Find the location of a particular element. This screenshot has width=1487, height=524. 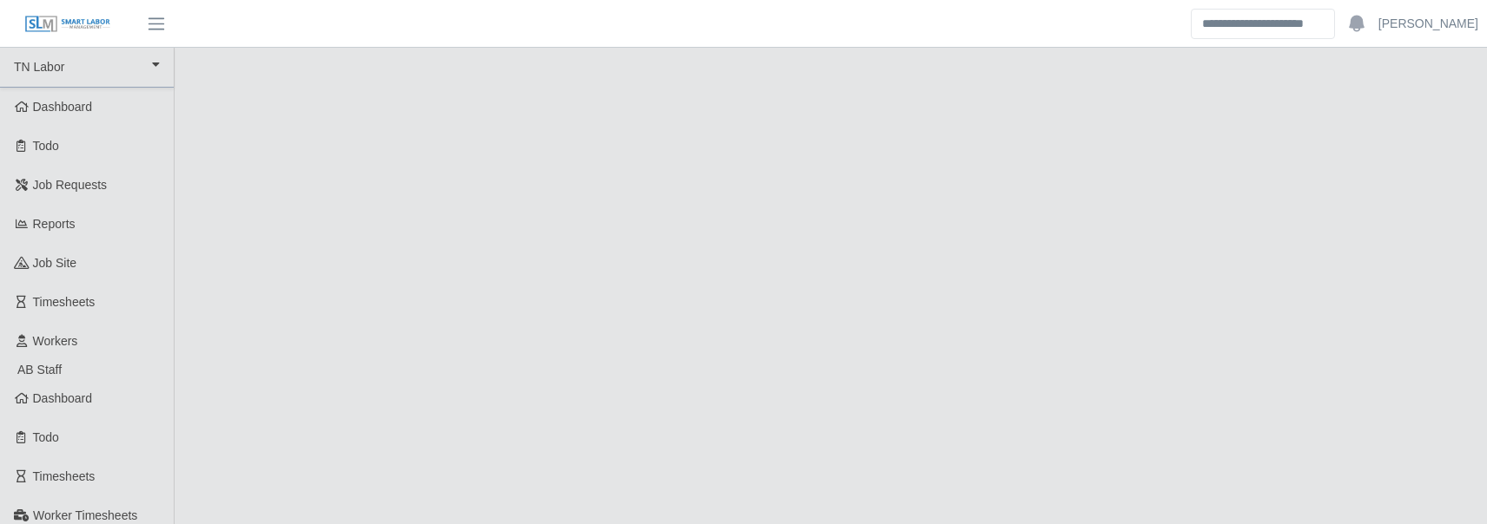

span: Reports is located at coordinates (54, 224).